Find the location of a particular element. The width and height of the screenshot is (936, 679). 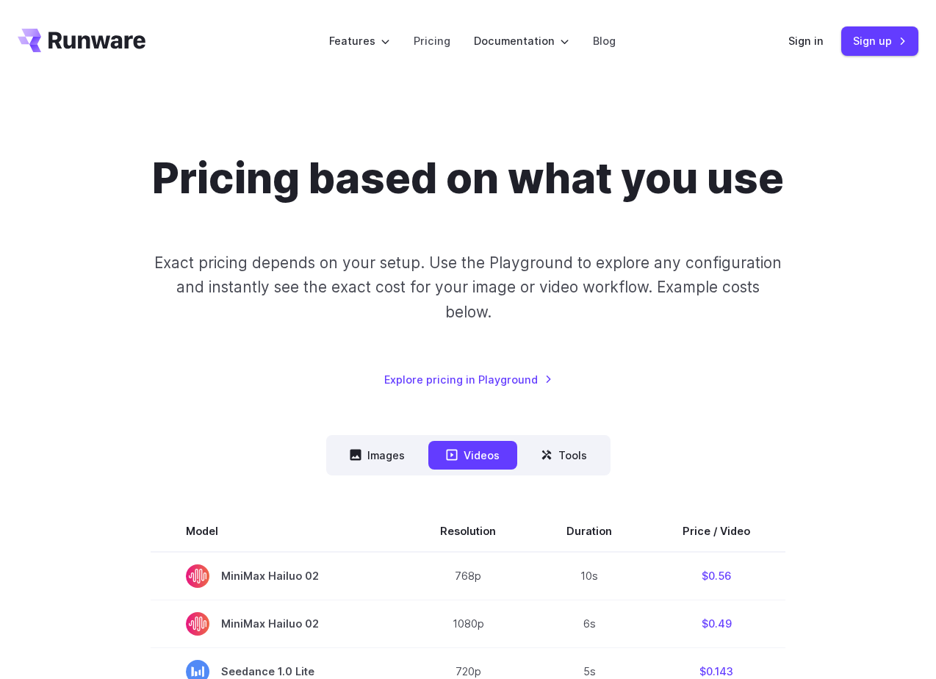

th: Price / Video is located at coordinates (716, 531).